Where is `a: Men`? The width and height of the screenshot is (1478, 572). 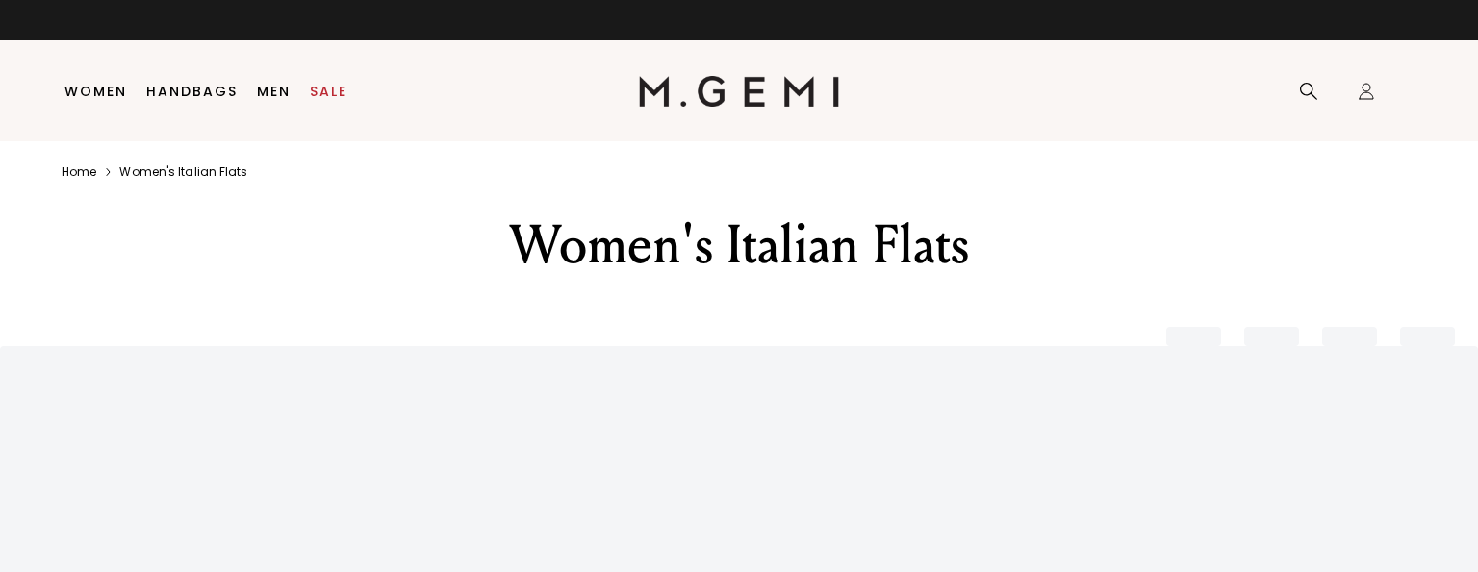
a: Men is located at coordinates (273, 91).